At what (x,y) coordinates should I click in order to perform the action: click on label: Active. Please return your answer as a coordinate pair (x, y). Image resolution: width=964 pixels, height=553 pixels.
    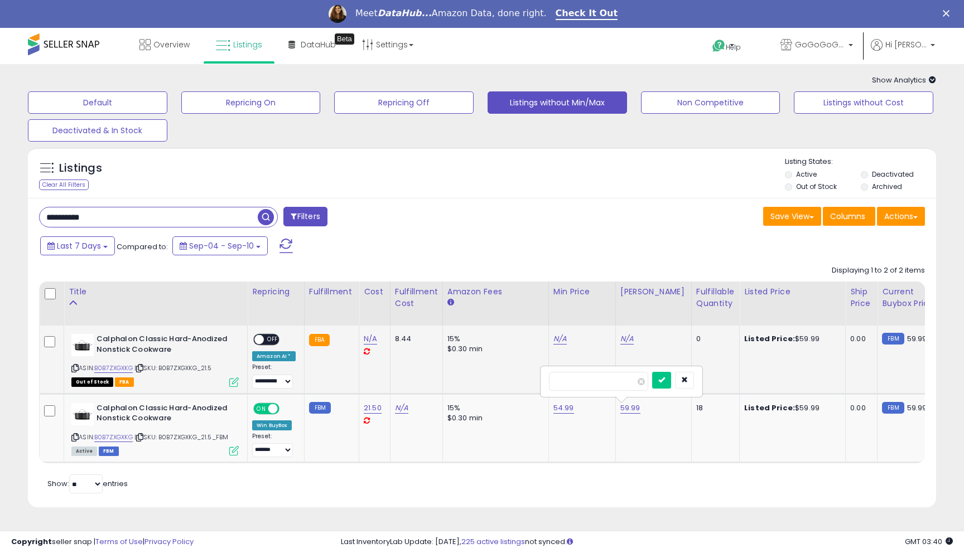
    Looking at the image, I should click on (806, 174).